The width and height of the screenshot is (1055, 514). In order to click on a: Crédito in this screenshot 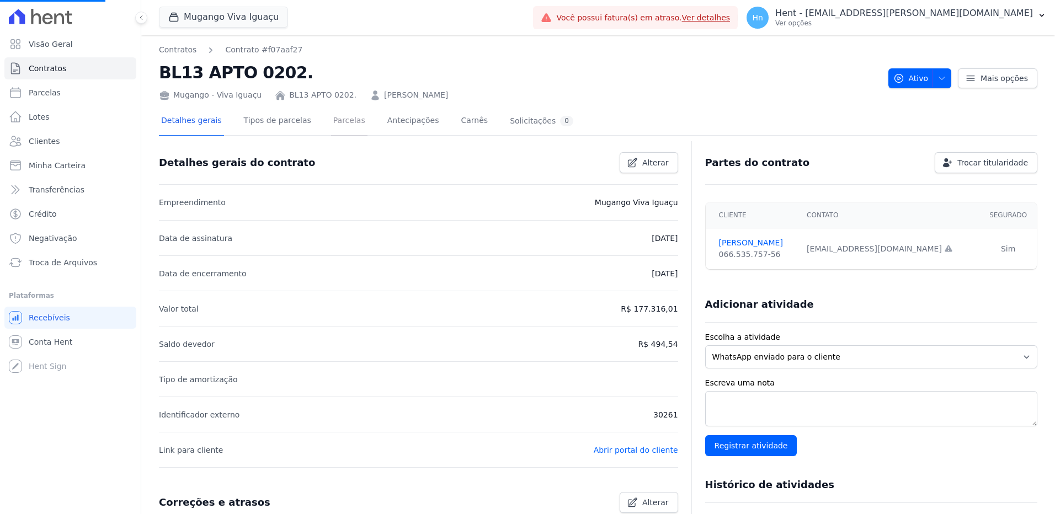, I will do `click(70, 214)`.